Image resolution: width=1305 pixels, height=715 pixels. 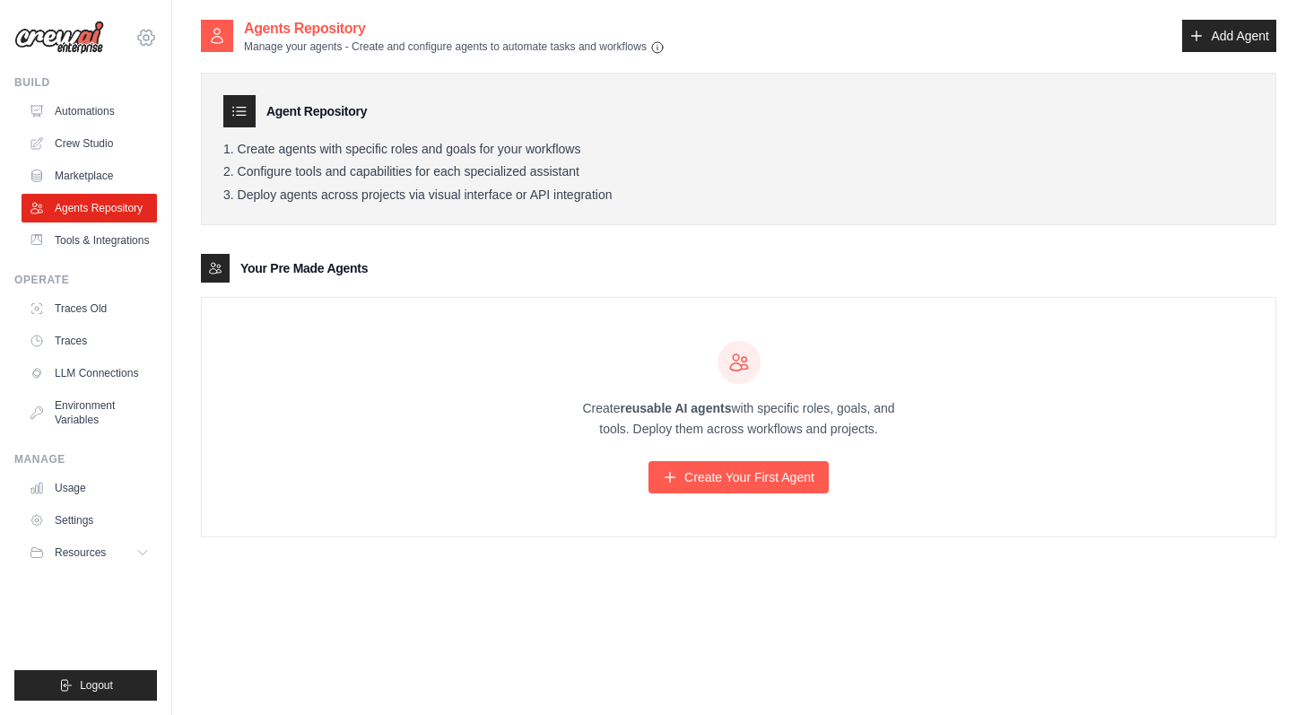 What do you see at coordinates (85, 280) in the screenshot?
I see `div: Operate` at bounding box center [85, 280].